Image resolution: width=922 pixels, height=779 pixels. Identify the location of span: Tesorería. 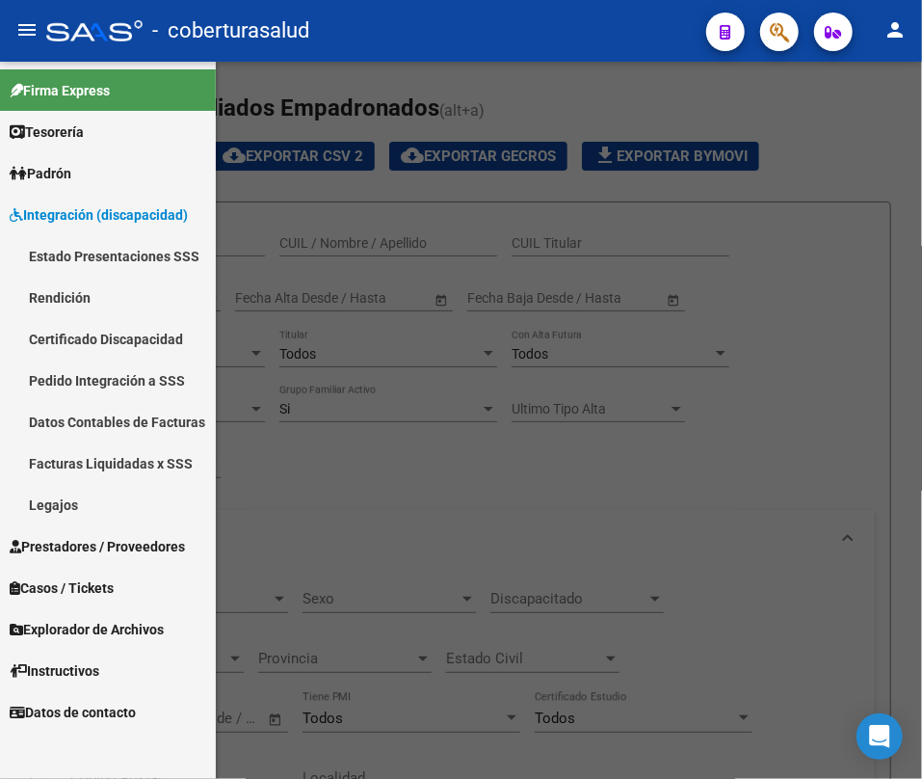
(46, 132).